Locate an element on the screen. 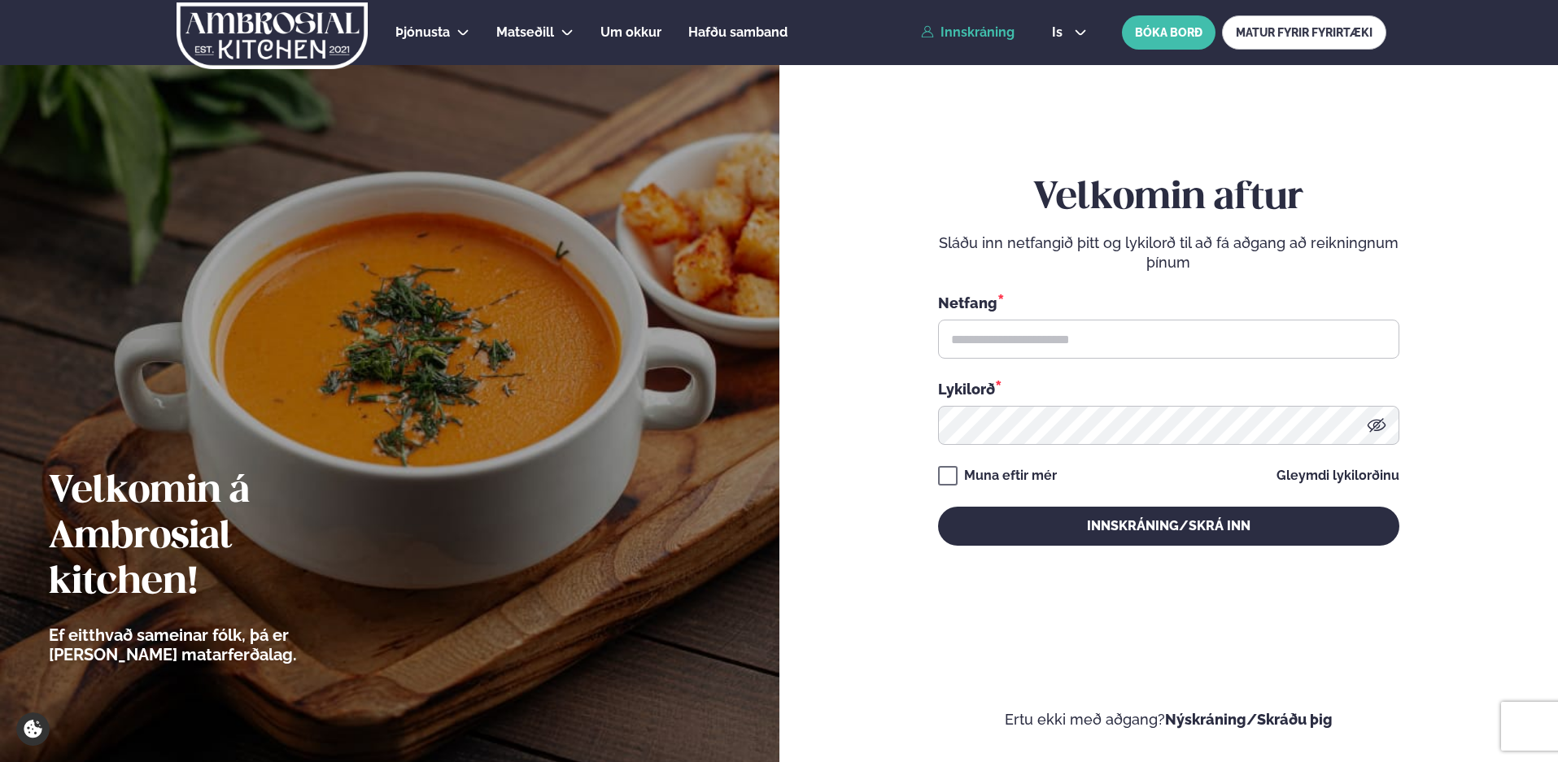 The image size is (1558, 762). a: Matseðill is located at coordinates (525, 33).